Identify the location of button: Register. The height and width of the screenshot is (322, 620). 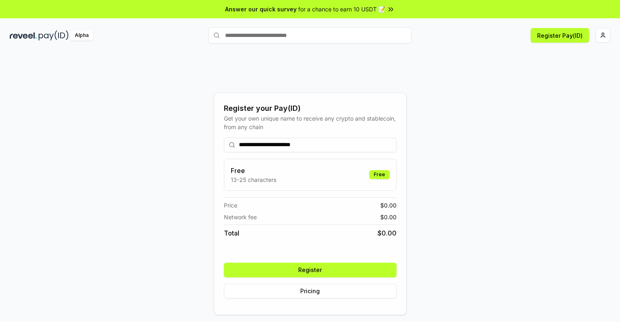
(310, 270).